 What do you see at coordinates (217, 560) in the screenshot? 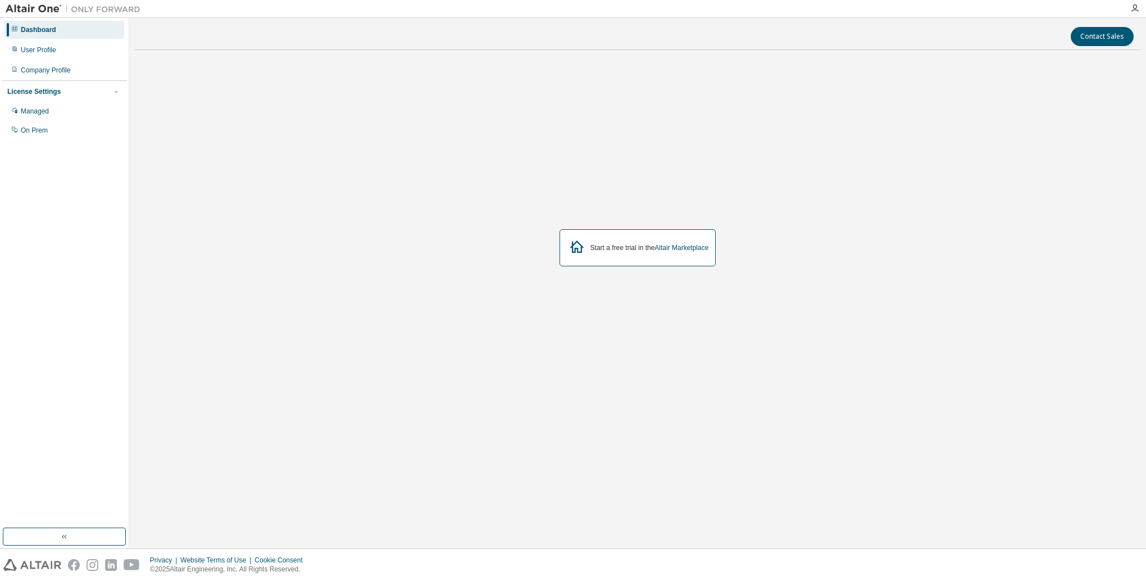
I see `div: Website Terms of Use` at bounding box center [217, 560].